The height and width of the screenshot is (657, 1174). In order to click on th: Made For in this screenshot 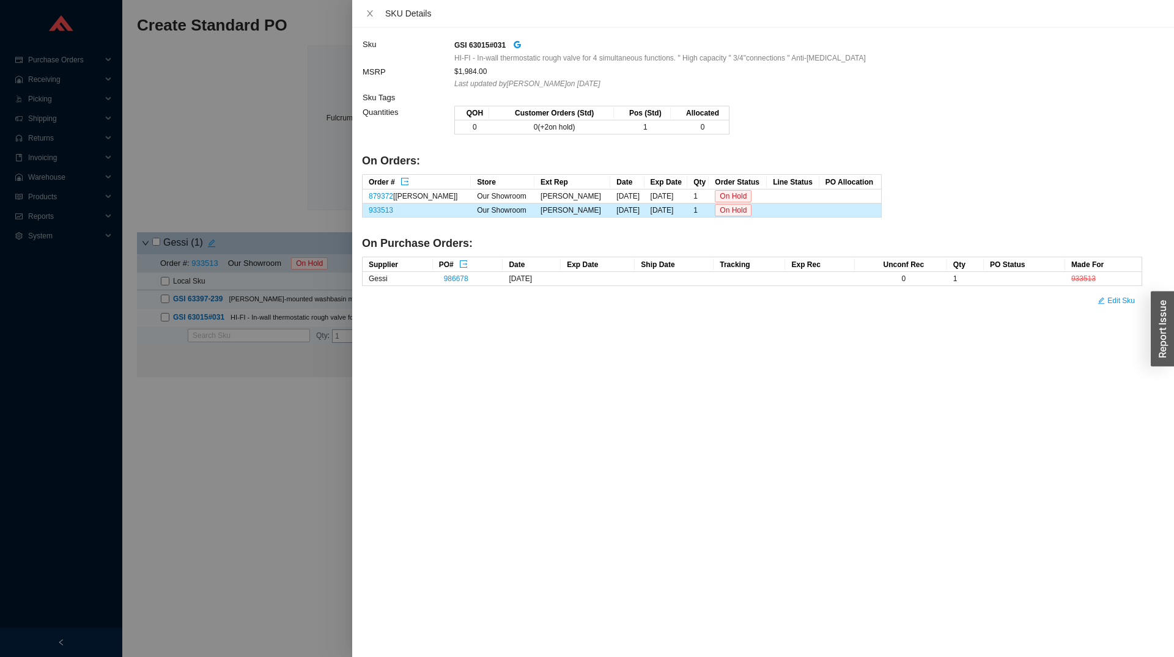, I will do `click(1103, 265)`.